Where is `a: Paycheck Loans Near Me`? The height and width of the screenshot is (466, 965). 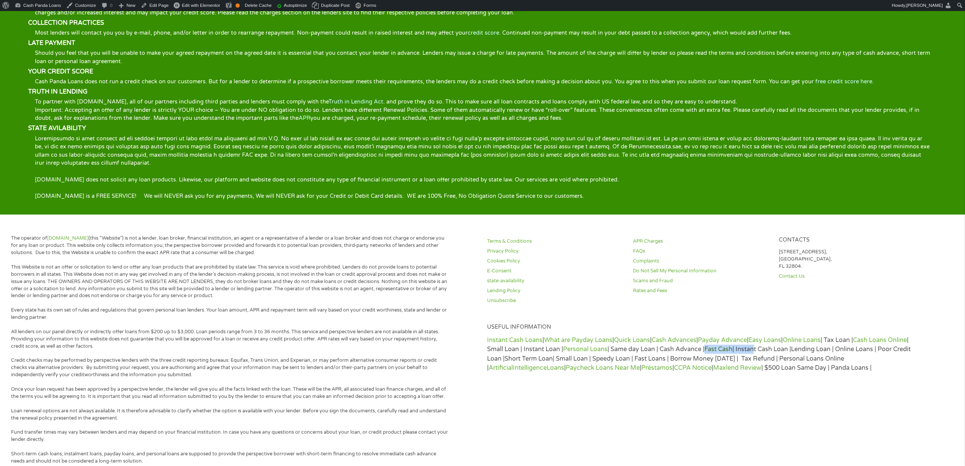
a: Paycheck Loans Near Me is located at coordinates (603, 367).